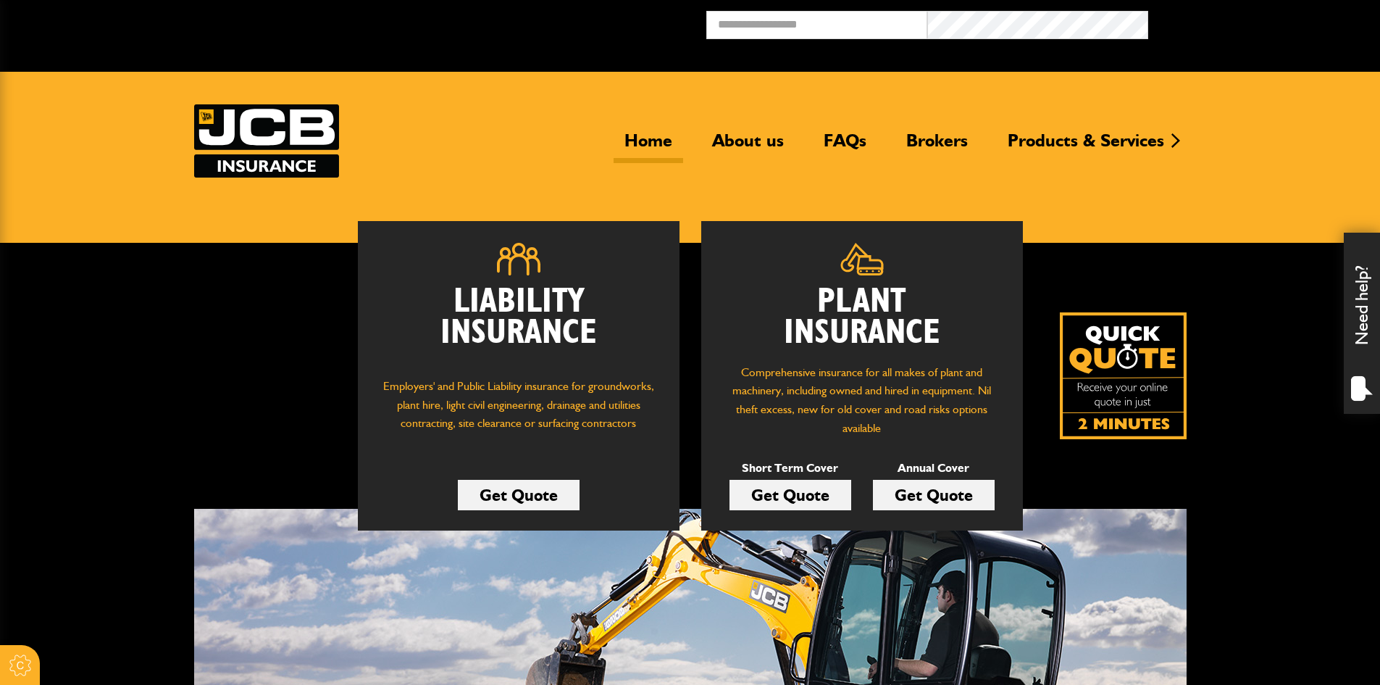 This screenshot has width=1380, height=685. Describe the element at coordinates (267, 141) in the screenshot. I see `img: JCB Insurance Services logo` at that location.